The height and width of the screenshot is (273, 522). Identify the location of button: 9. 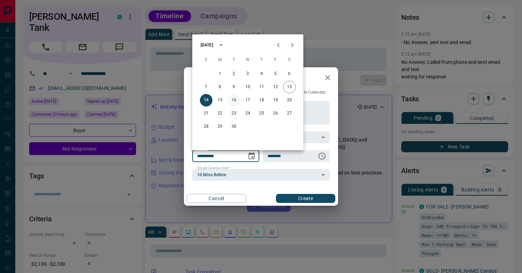
(234, 87).